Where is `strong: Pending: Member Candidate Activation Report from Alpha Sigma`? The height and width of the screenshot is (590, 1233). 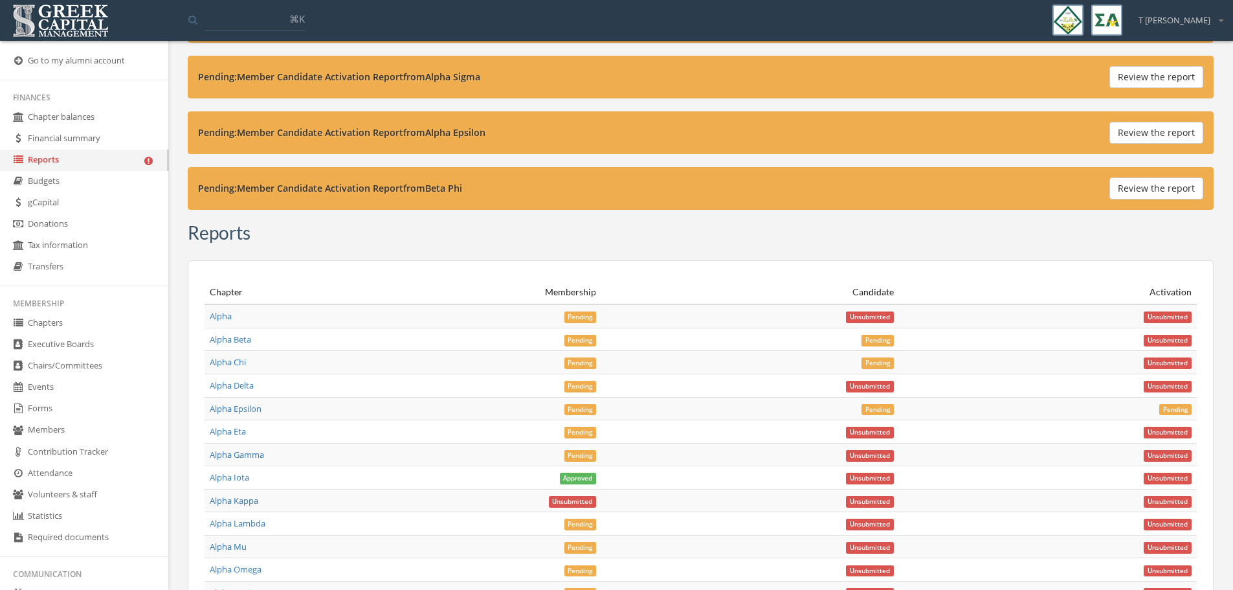 strong: Pending: Member Candidate Activation Report from Alpha Sigma is located at coordinates (339, 76).